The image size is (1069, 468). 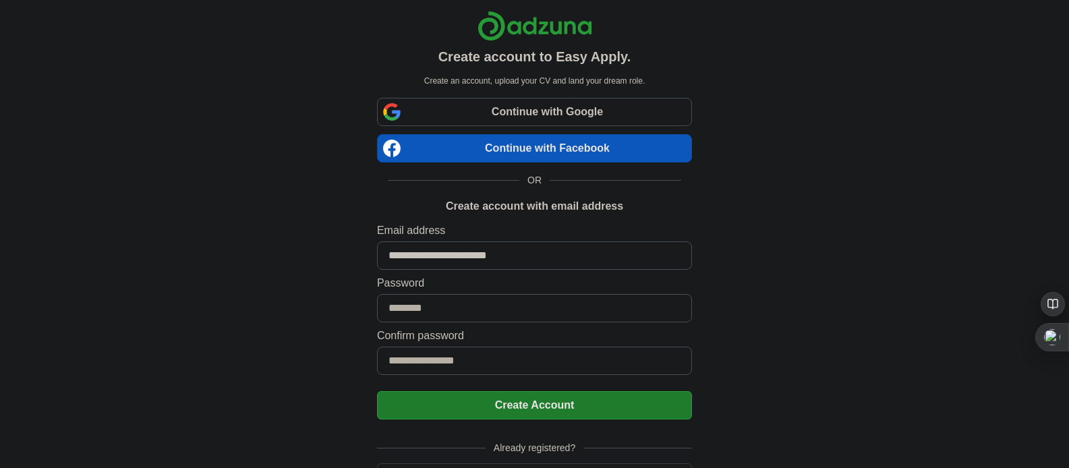 What do you see at coordinates (534, 283) in the screenshot?
I see `label: Password` at bounding box center [534, 283].